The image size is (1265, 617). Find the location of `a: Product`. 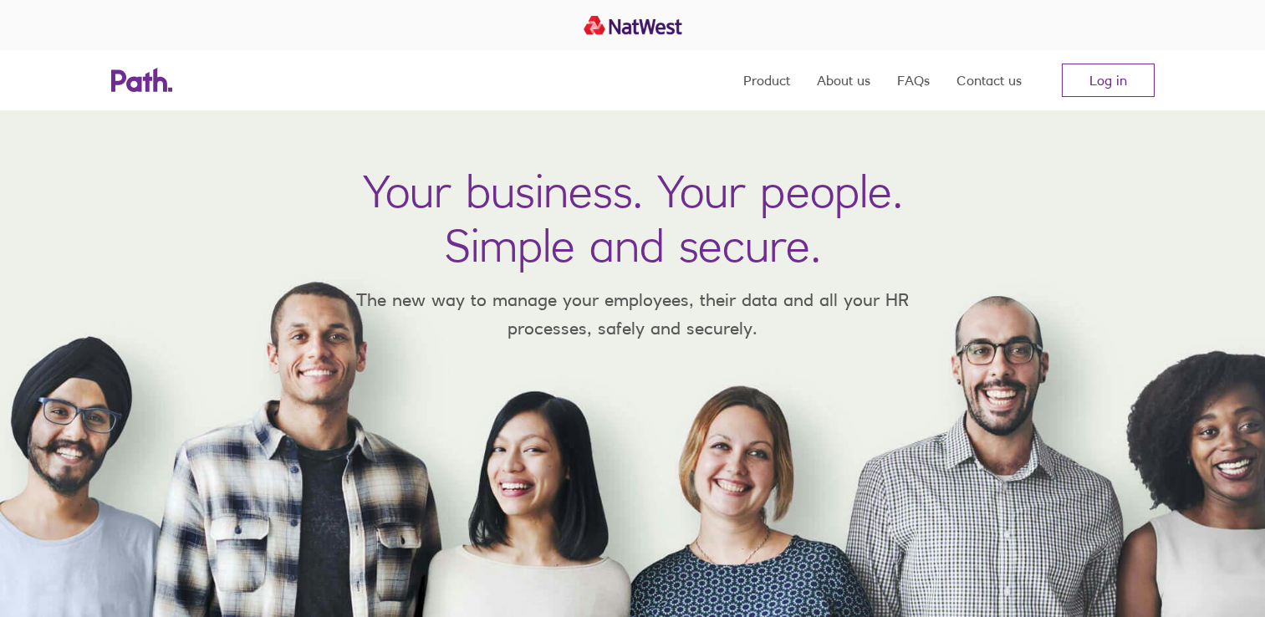

a: Product is located at coordinates (767, 80).